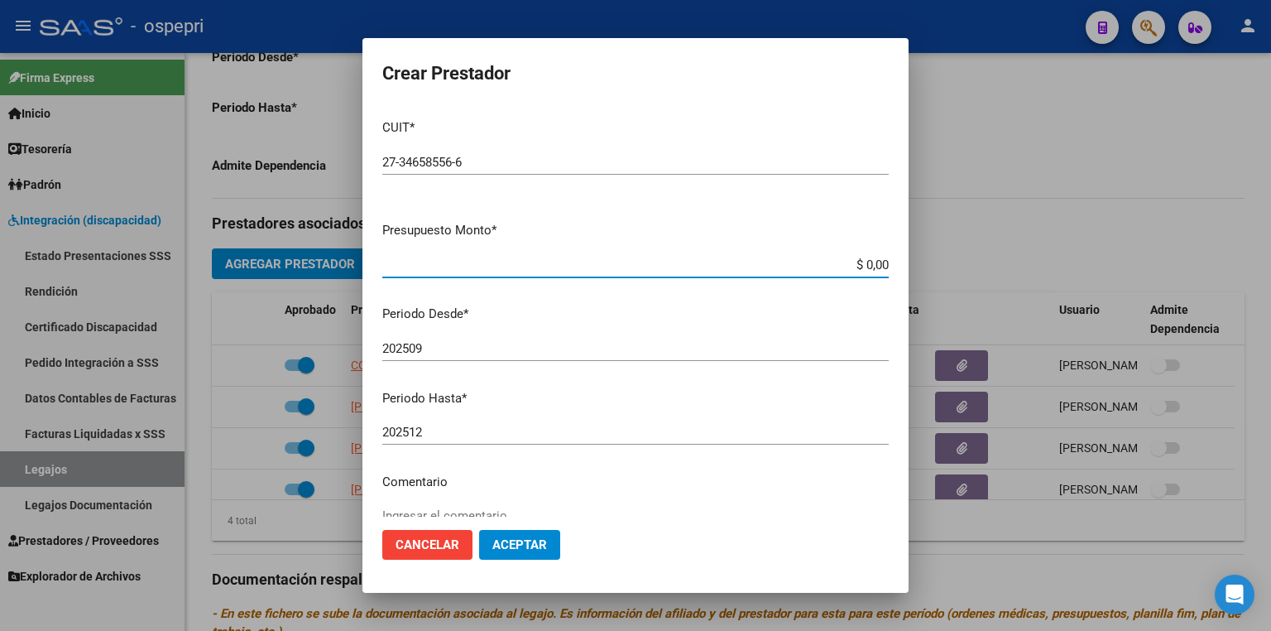 The width and height of the screenshot is (1271, 631). What do you see at coordinates (636, 314) in the screenshot?
I see `p: Periodo Desde` at bounding box center [636, 314].